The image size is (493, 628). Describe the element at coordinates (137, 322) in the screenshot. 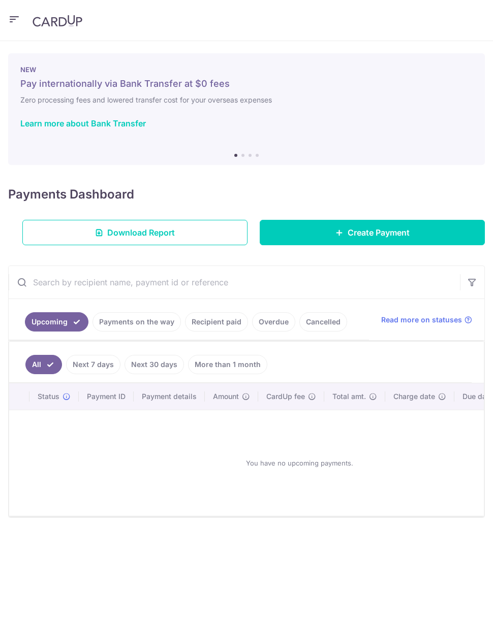

I see `a: Payments on the way` at that location.